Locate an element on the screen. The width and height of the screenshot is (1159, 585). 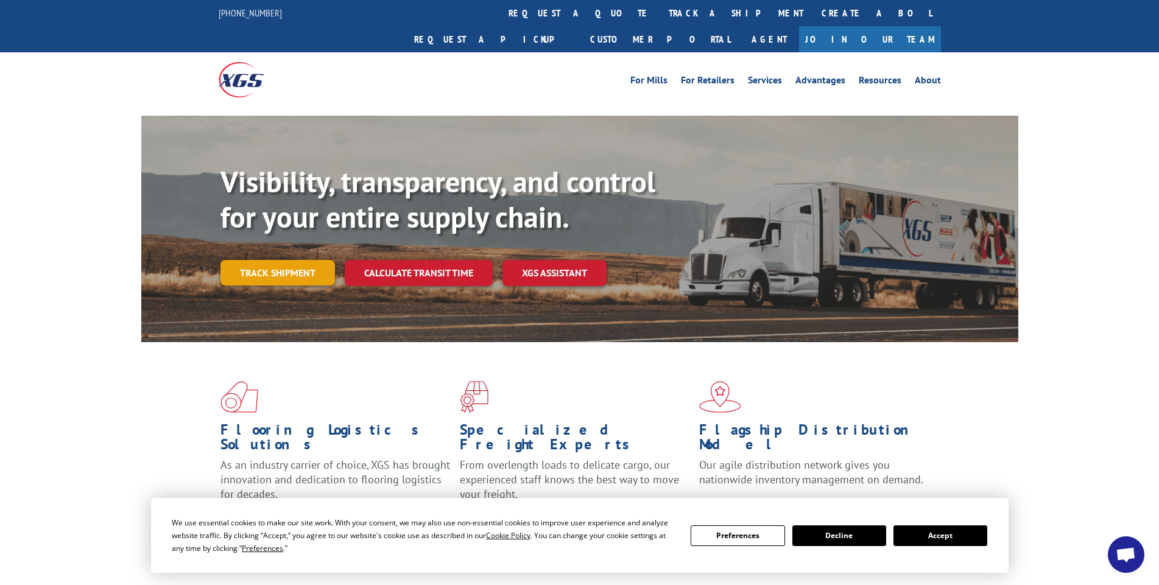
h1: Flagship Distribution Model is located at coordinates (814, 440).